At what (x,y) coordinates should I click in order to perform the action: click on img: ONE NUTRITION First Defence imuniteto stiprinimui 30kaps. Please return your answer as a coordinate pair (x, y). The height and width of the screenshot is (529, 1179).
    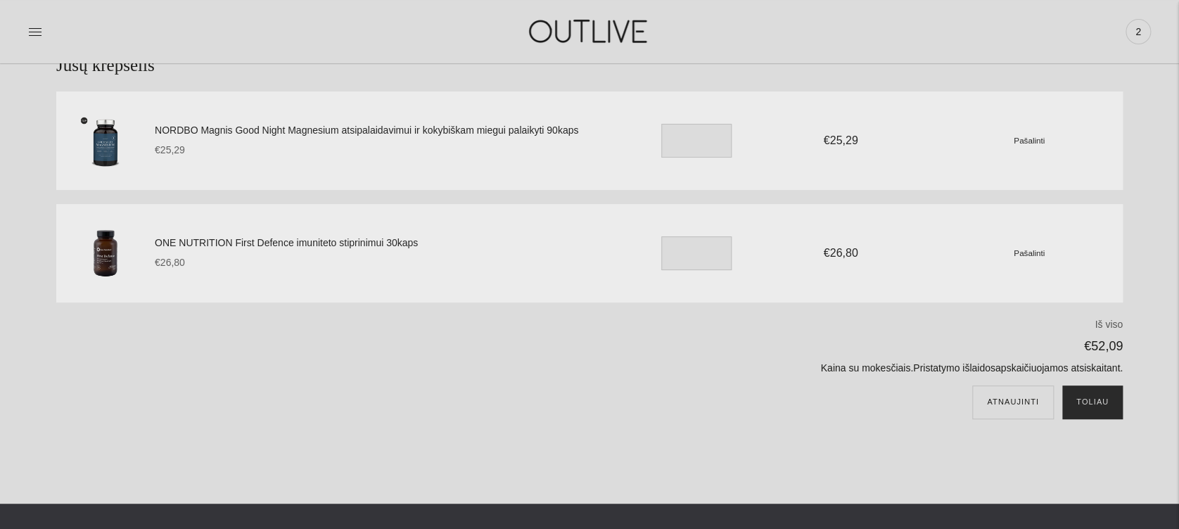
    Looking at the image, I should click on (106, 253).